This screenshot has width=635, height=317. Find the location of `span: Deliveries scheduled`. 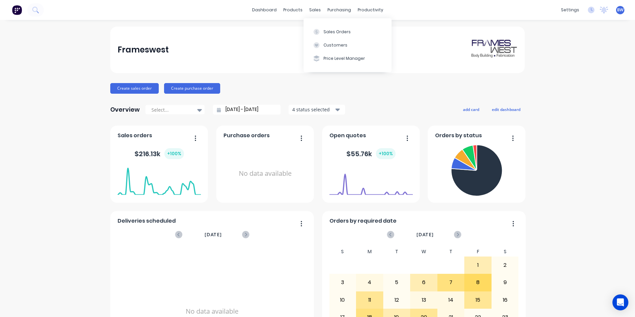

span: Deliveries scheduled is located at coordinates (146, 221).